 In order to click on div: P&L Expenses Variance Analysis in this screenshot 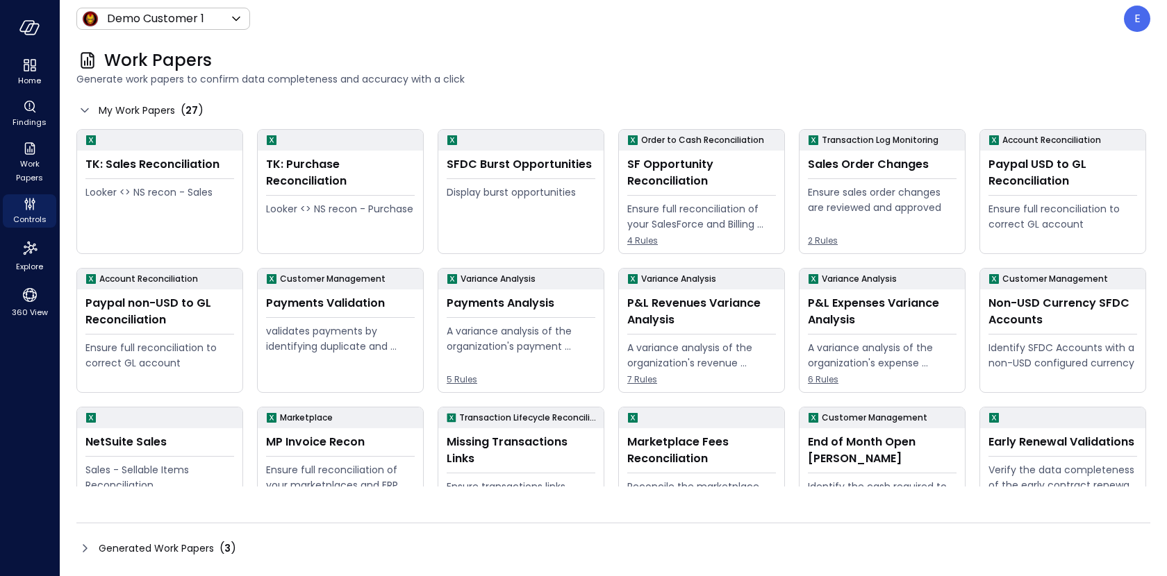, I will do `click(882, 312)`.